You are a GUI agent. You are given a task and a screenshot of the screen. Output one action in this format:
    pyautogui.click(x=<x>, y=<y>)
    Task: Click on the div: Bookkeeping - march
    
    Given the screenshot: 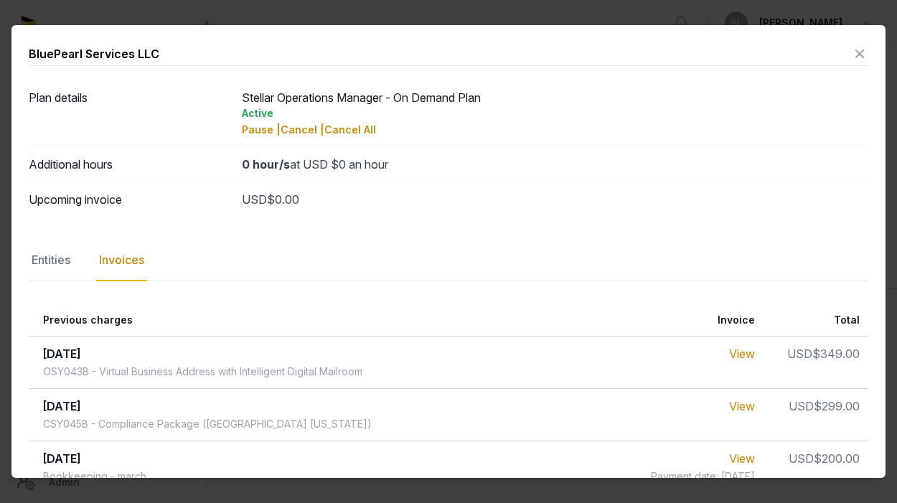 What is the action you would take?
    pyautogui.click(x=95, y=476)
    